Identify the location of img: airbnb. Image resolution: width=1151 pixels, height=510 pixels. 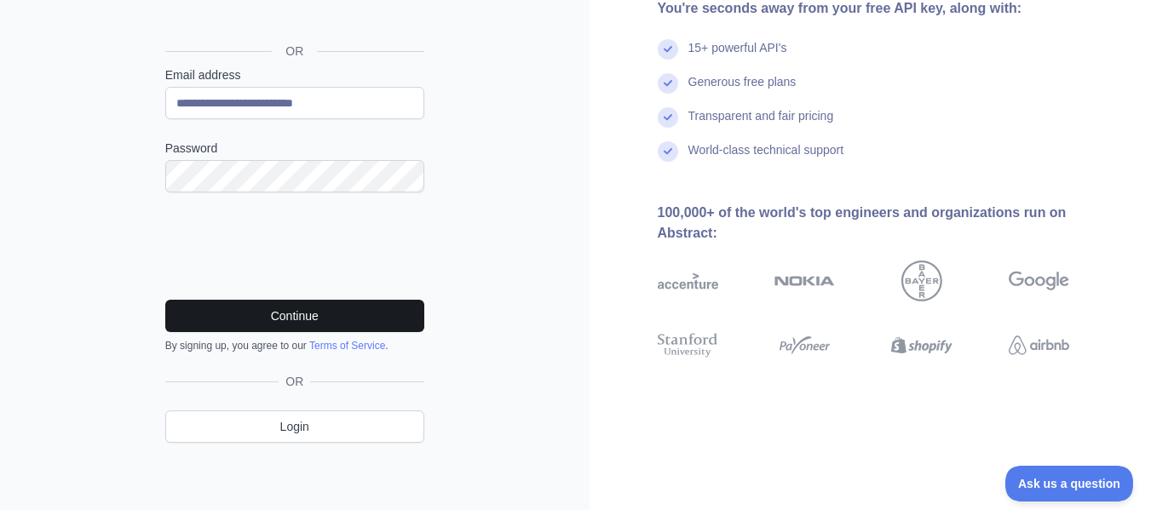
(1039, 346).